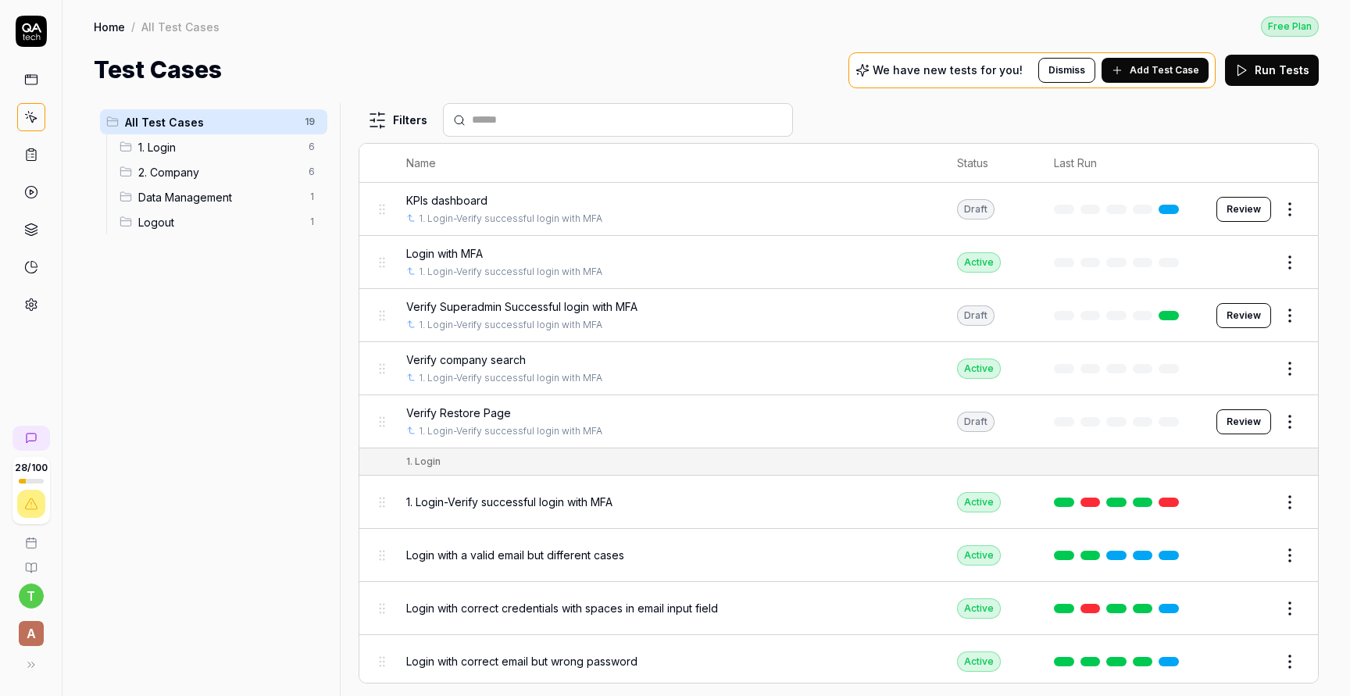 The width and height of the screenshot is (1350, 696). Describe the element at coordinates (838, 369) in the screenshot. I see `tr: Verify company search1. Login-Verify successful login with MFAActive` at that location.